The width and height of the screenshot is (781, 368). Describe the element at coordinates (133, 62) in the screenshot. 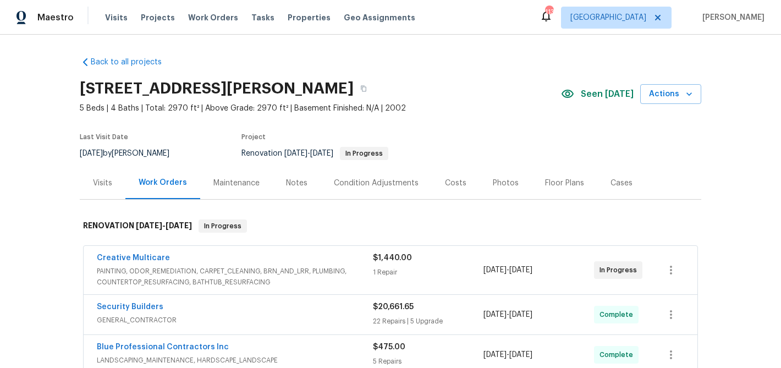

I see `a: Back to all projects` at that location.